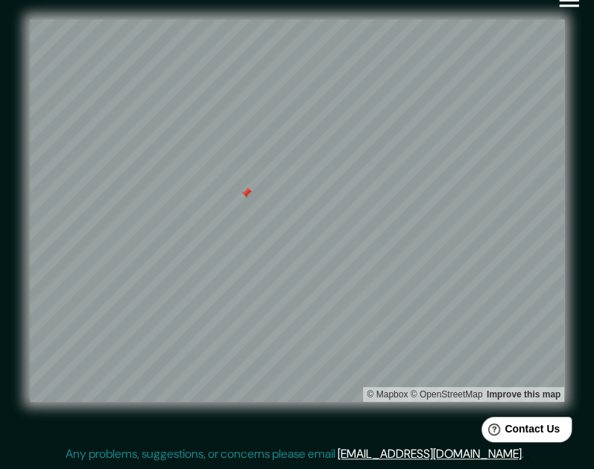  Describe the element at coordinates (294, 454) in the screenshot. I see `p: Any problems, suggestions, or concerns please email .` at that location.